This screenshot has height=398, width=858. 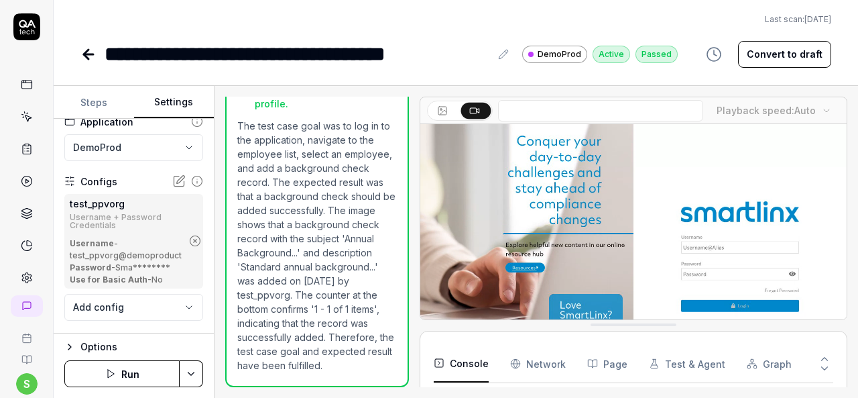 I want to click on button: Test & Agent, so click(x=687, y=363).